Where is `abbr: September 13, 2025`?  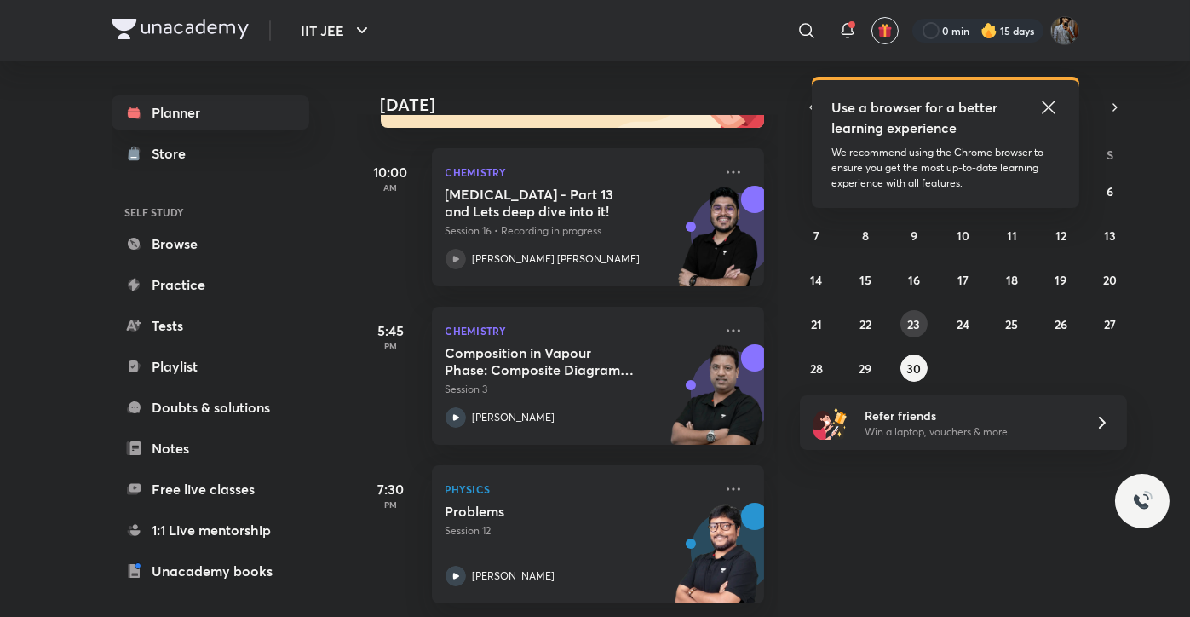
abbr: September 13, 2025 is located at coordinates (1110, 235).